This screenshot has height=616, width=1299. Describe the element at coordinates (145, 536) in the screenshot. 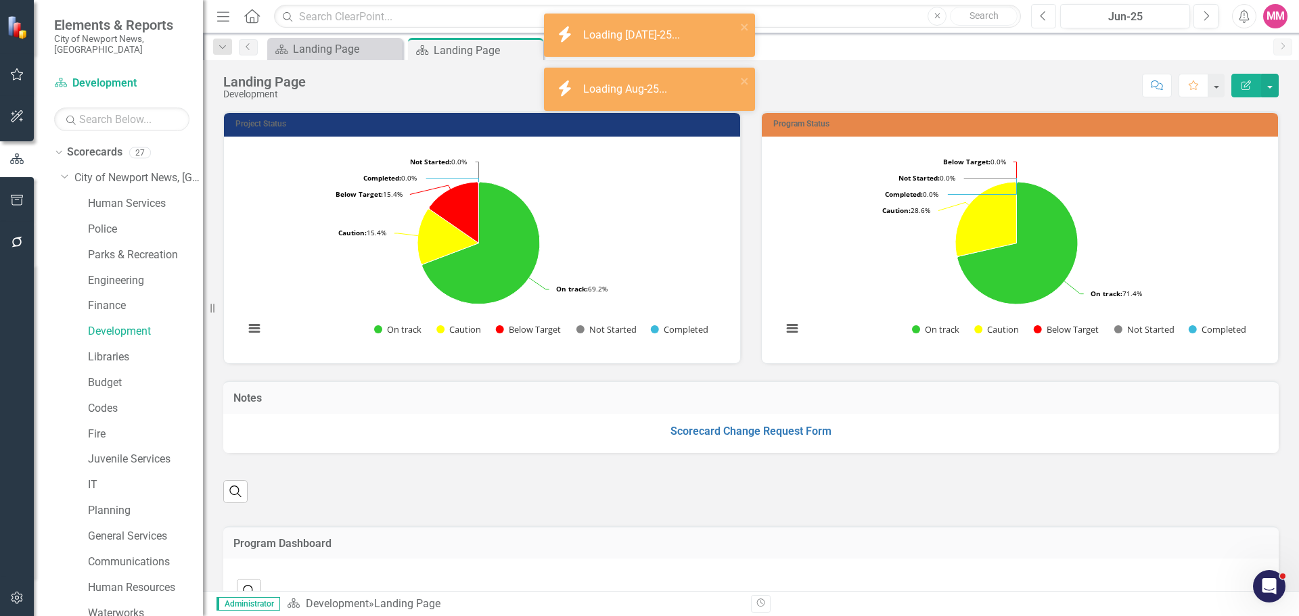

I see `a: General Services` at that location.